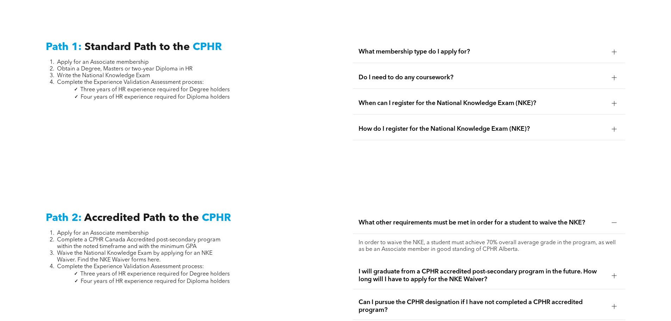  What do you see at coordinates (135, 256) in the screenshot?
I see `span: Waive the National Knowledge Exam by applying for an NKE Waiver. Find the NKE Waiver forms here.` at bounding box center [135, 256].